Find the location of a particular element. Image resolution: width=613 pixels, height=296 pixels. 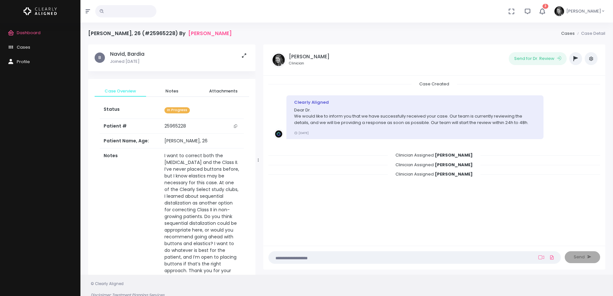

span: Cases is located at coordinates (23, 47).